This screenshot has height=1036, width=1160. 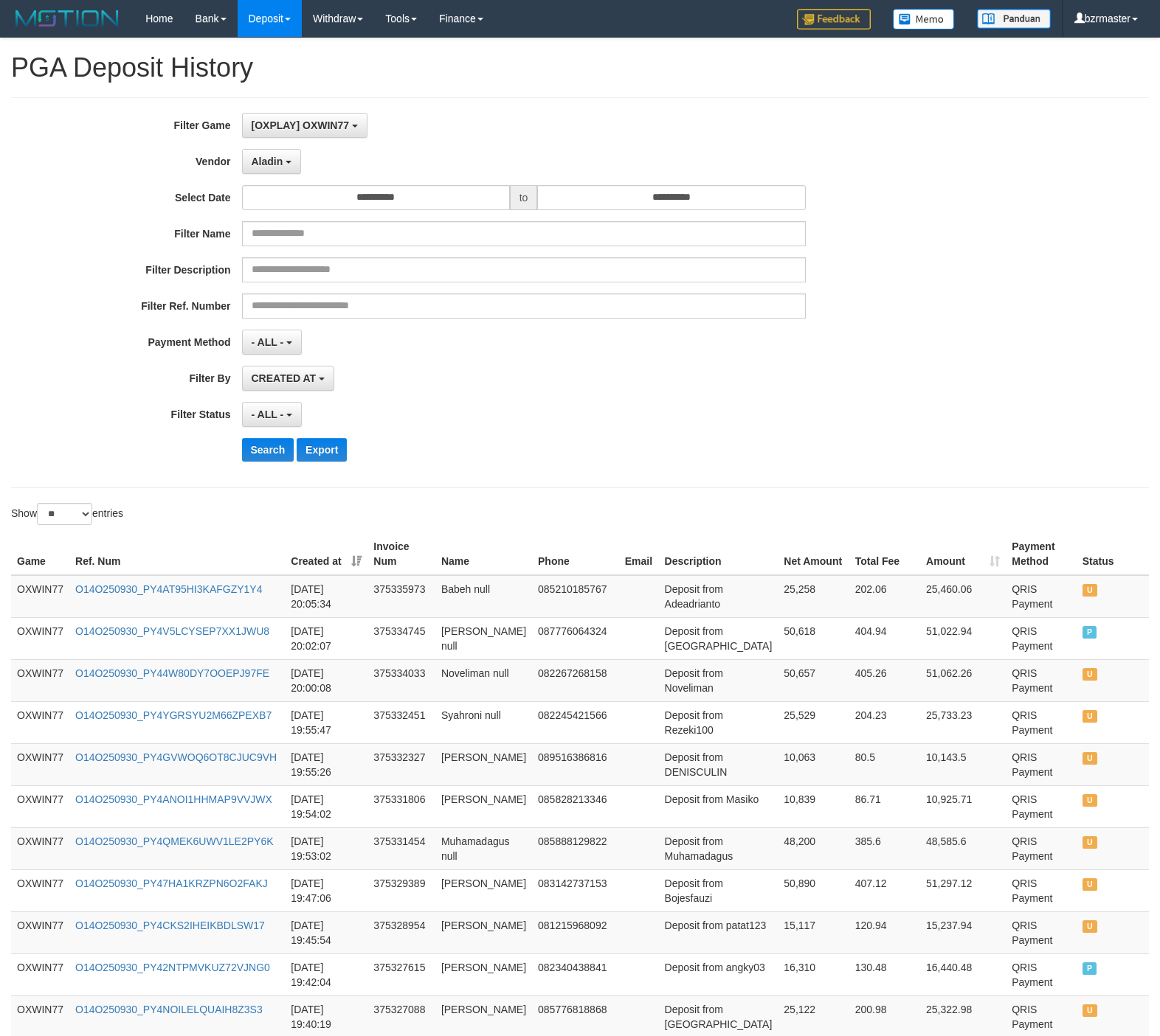 What do you see at coordinates (719, 596) in the screenshot?
I see `td: Deposit from Adeadrianto` at bounding box center [719, 596].